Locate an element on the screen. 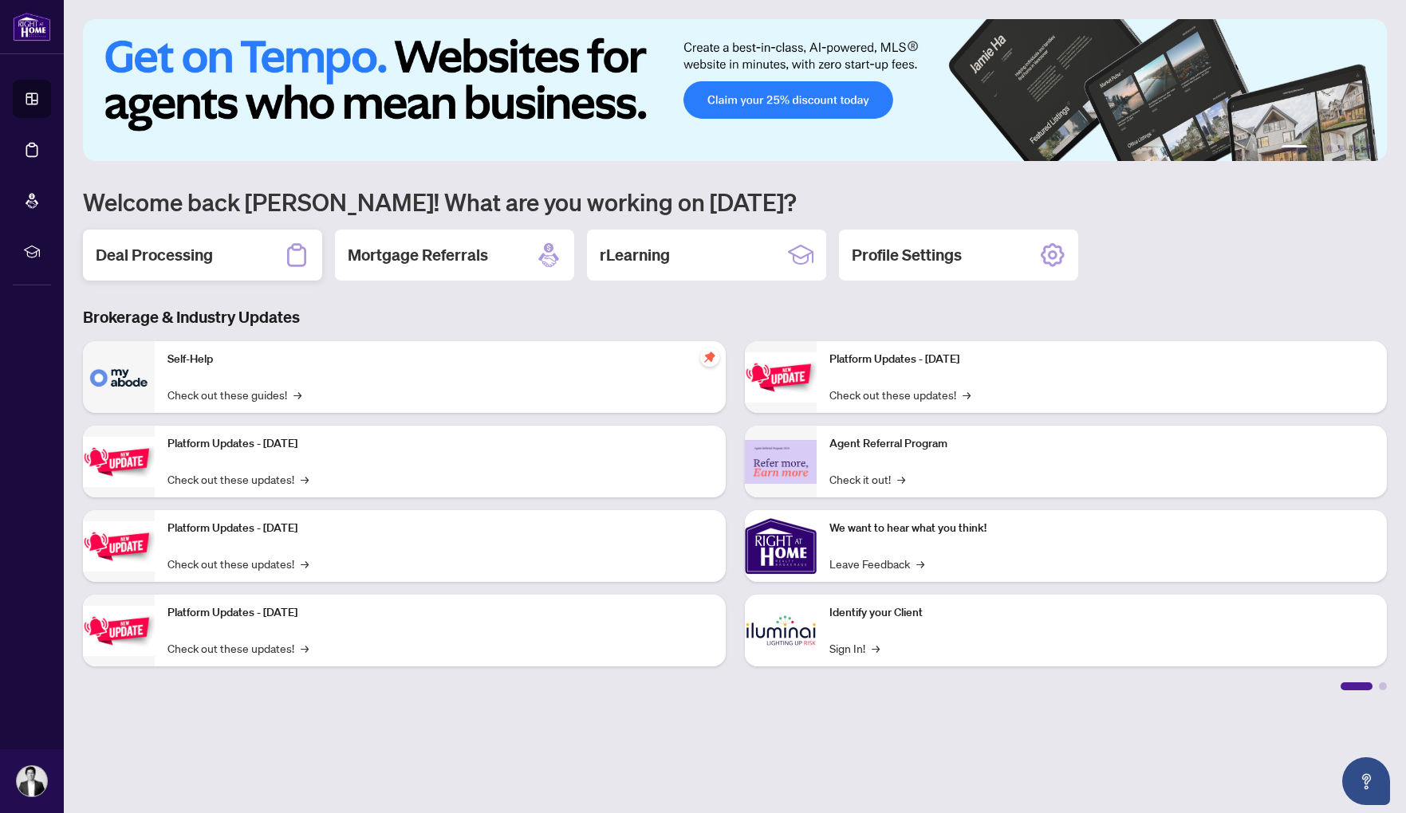 The height and width of the screenshot is (813, 1406). button: 5 is located at coordinates (1355, 148).